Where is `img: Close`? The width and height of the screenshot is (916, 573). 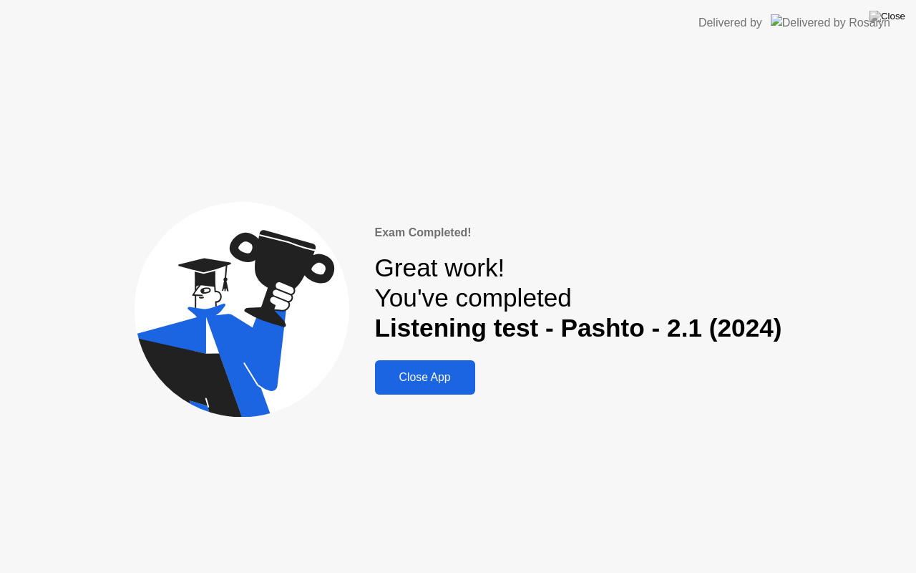
img: Close is located at coordinates (888, 16).